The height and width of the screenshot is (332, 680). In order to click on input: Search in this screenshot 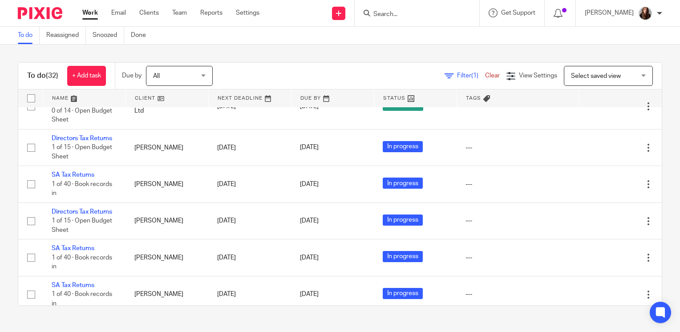, I will do `click(413, 15)`.